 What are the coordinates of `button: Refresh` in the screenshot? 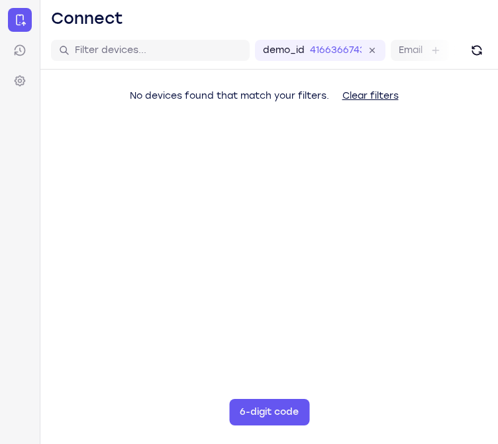 It's located at (477, 50).